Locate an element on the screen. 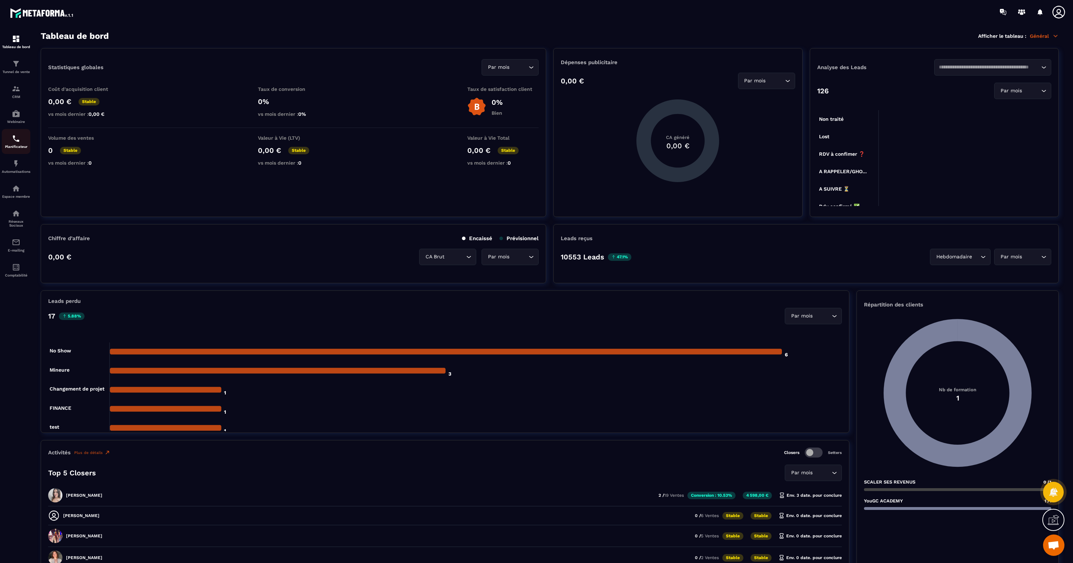 The width and height of the screenshot is (1073, 563). img: accountant is located at coordinates (16, 267).